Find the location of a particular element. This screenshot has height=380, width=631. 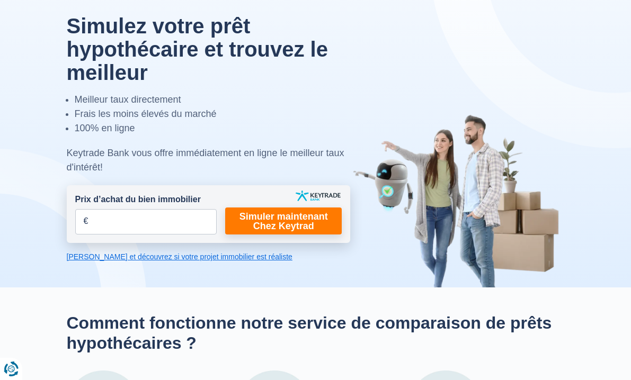

li: Meilleur taux directement is located at coordinates (212, 100).